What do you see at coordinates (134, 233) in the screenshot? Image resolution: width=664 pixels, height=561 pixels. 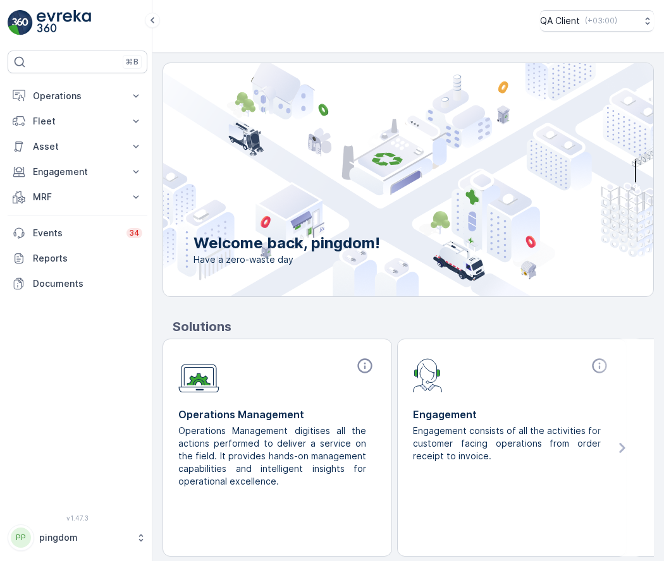 I see `p: 34` at bounding box center [134, 233].